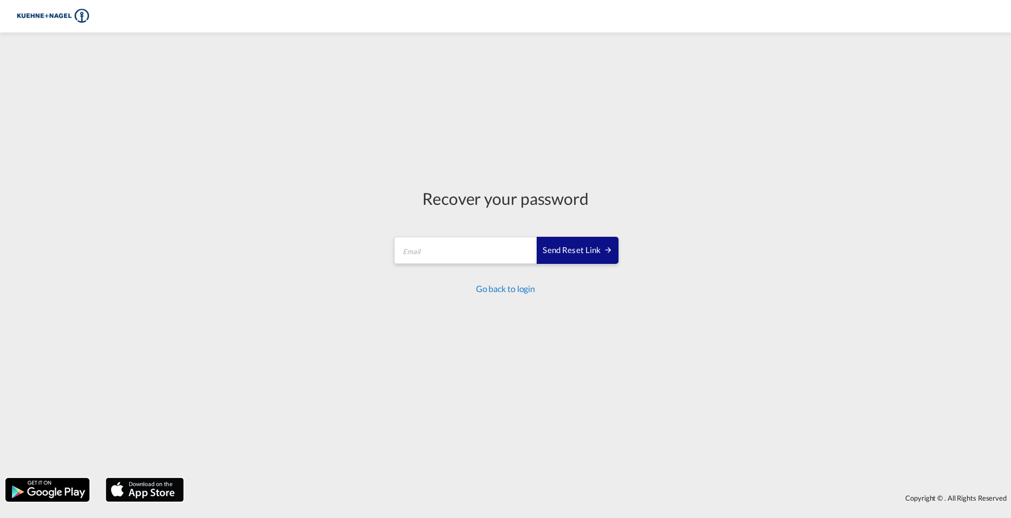 The width and height of the screenshot is (1011, 518). I want to click on button: SEND RESET LINK, so click(578, 251).